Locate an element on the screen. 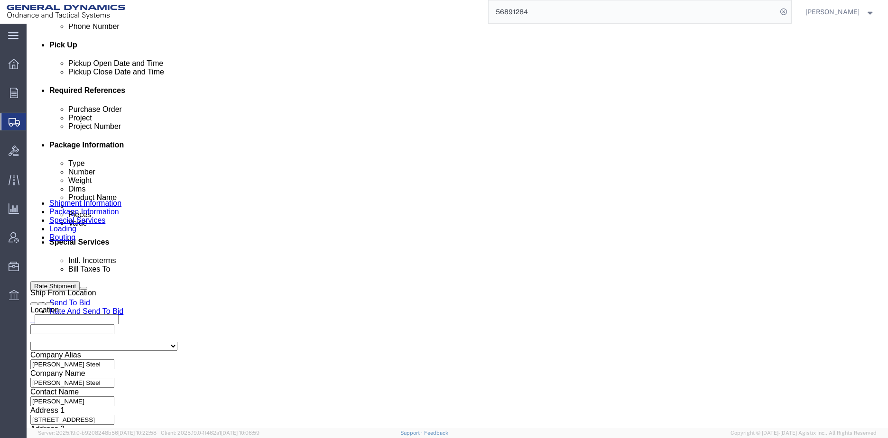  a: Support is located at coordinates (412, 433).